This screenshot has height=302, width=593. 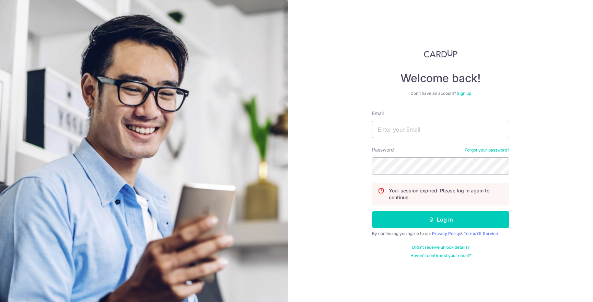 I want to click on a: Terms Of Service, so click(x=481, y=233).